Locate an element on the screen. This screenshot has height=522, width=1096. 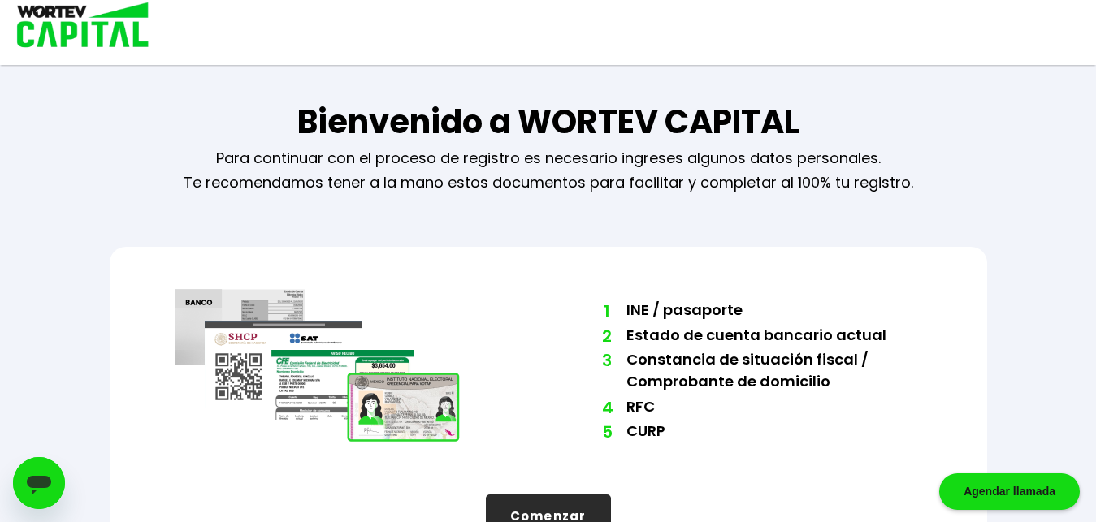
li: RFC is located at coordinates (774, 408).